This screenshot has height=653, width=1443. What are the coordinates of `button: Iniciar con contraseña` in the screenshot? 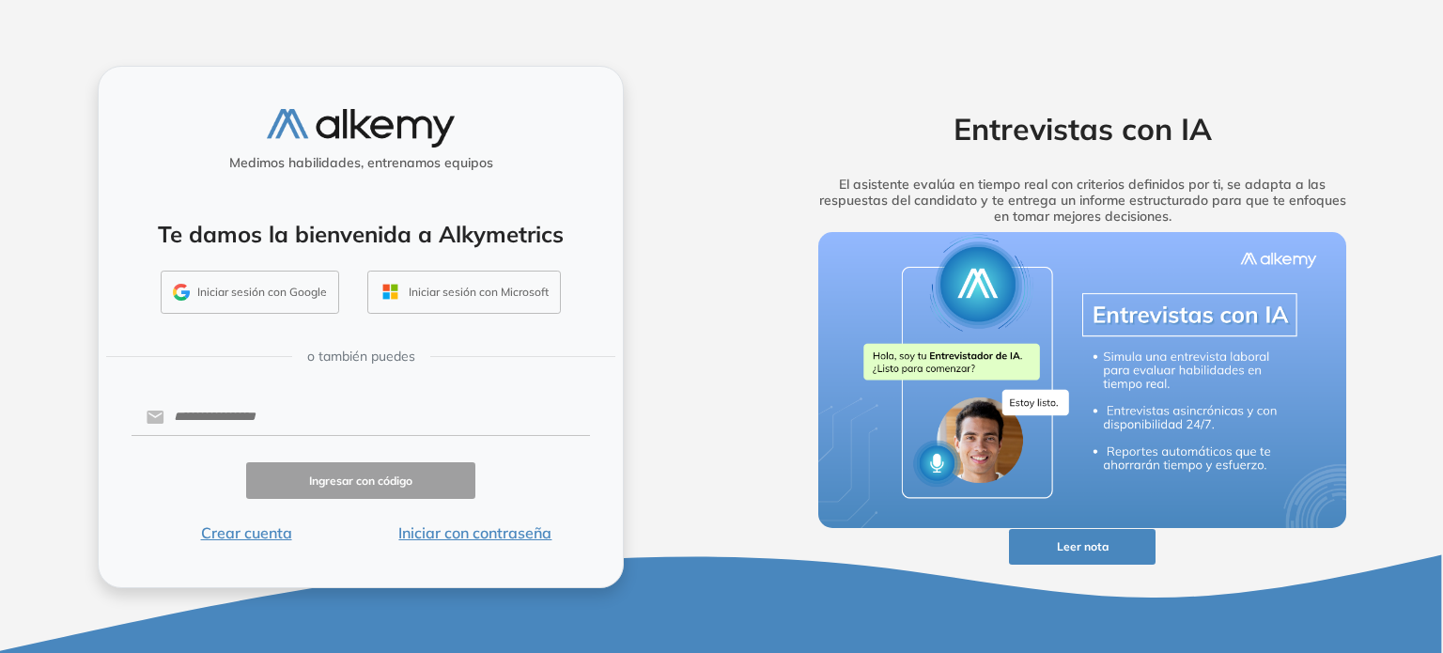 It's located at (476, 533).